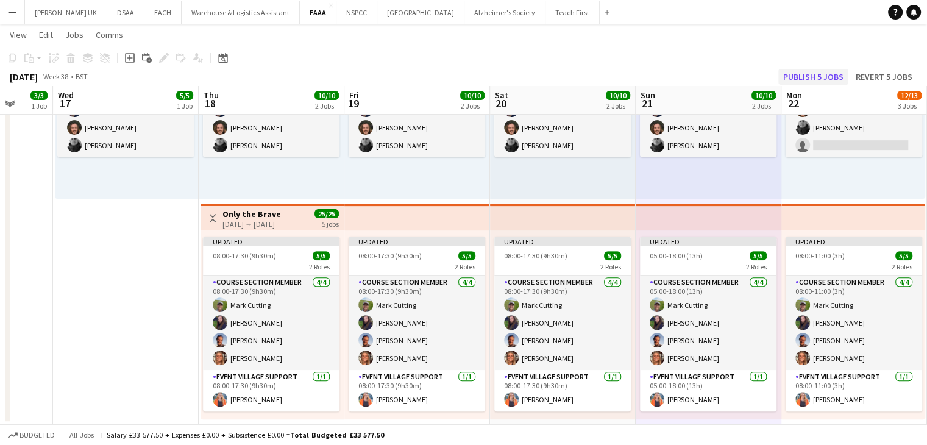 The width and height of the screenshot is (927, 445). Describe the element at coordinates (245, 434) in the screenshot. I see `div: Salary £33 577.50 + Expenses £0.00 + Subsistence £0.00 =` at that location.